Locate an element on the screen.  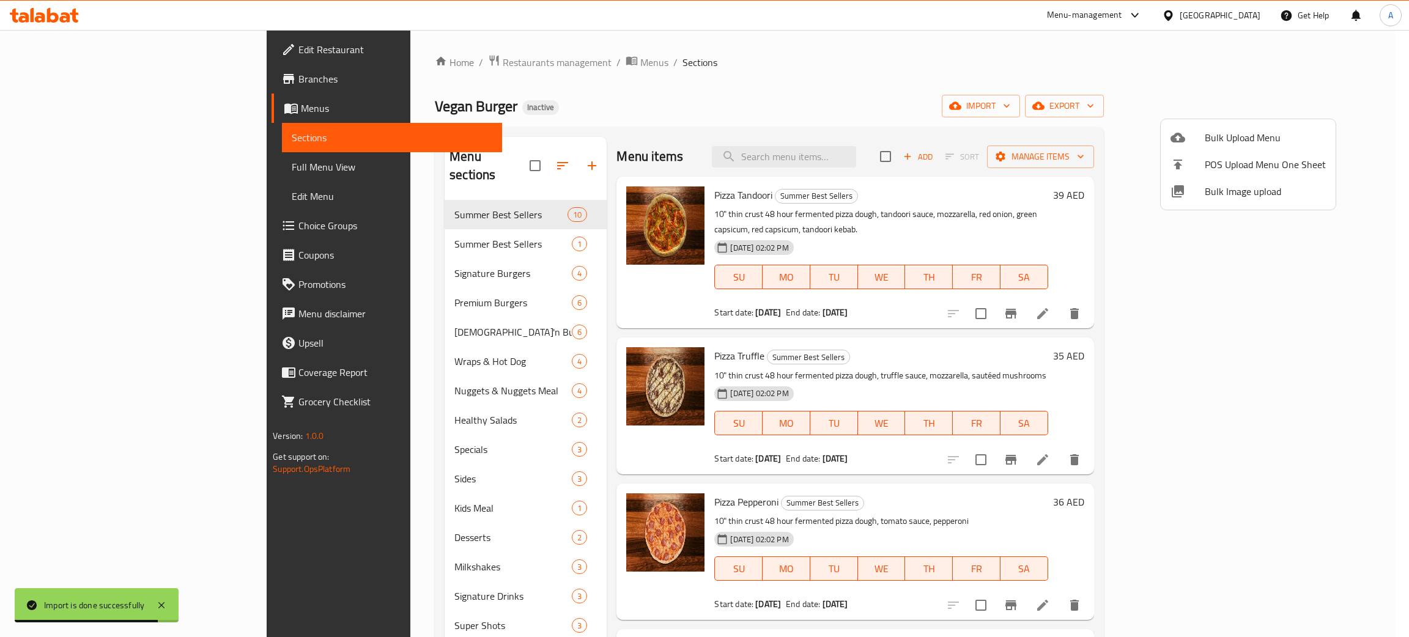
span: Bulk Upload Menu is located at coordinates (1265, 138).